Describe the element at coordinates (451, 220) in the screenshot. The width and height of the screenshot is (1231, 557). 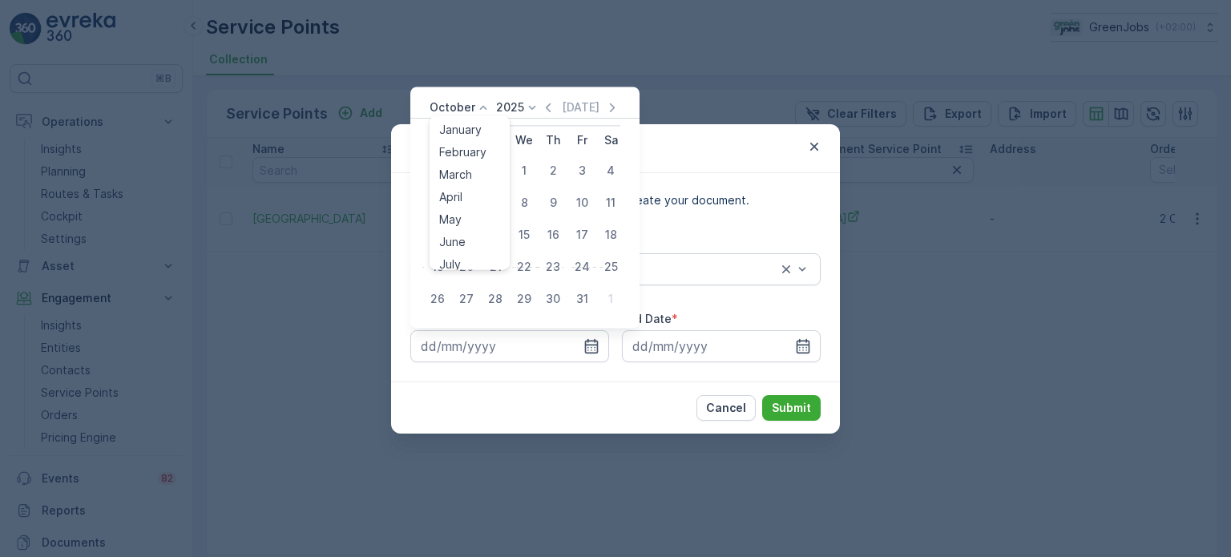
I see `span: May` at that location.